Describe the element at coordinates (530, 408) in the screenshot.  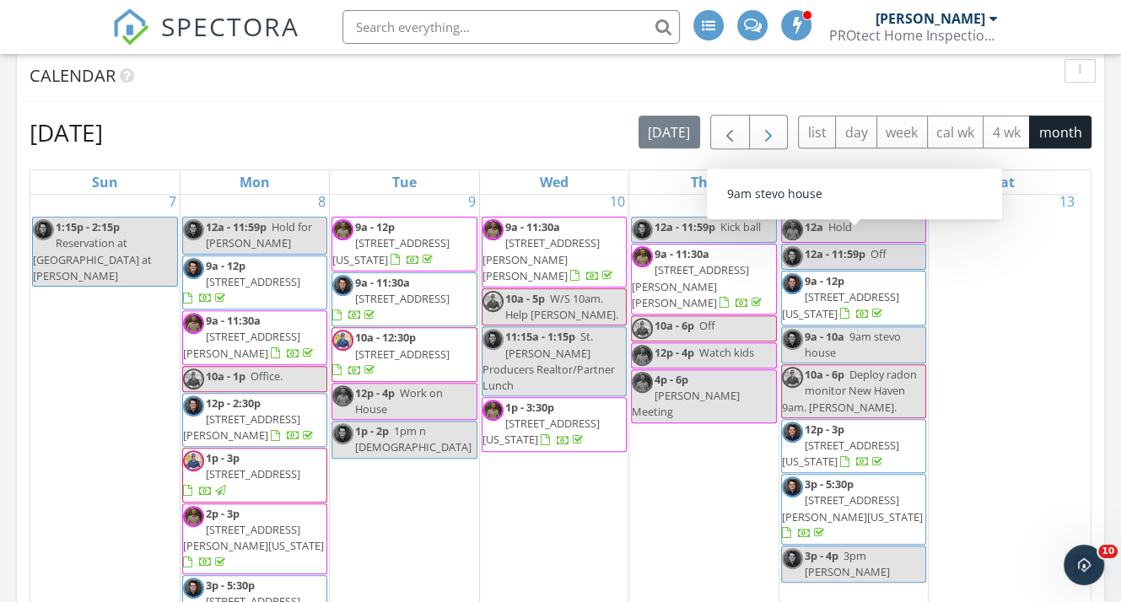
I see `span: 1p - 3:30p` at that location.